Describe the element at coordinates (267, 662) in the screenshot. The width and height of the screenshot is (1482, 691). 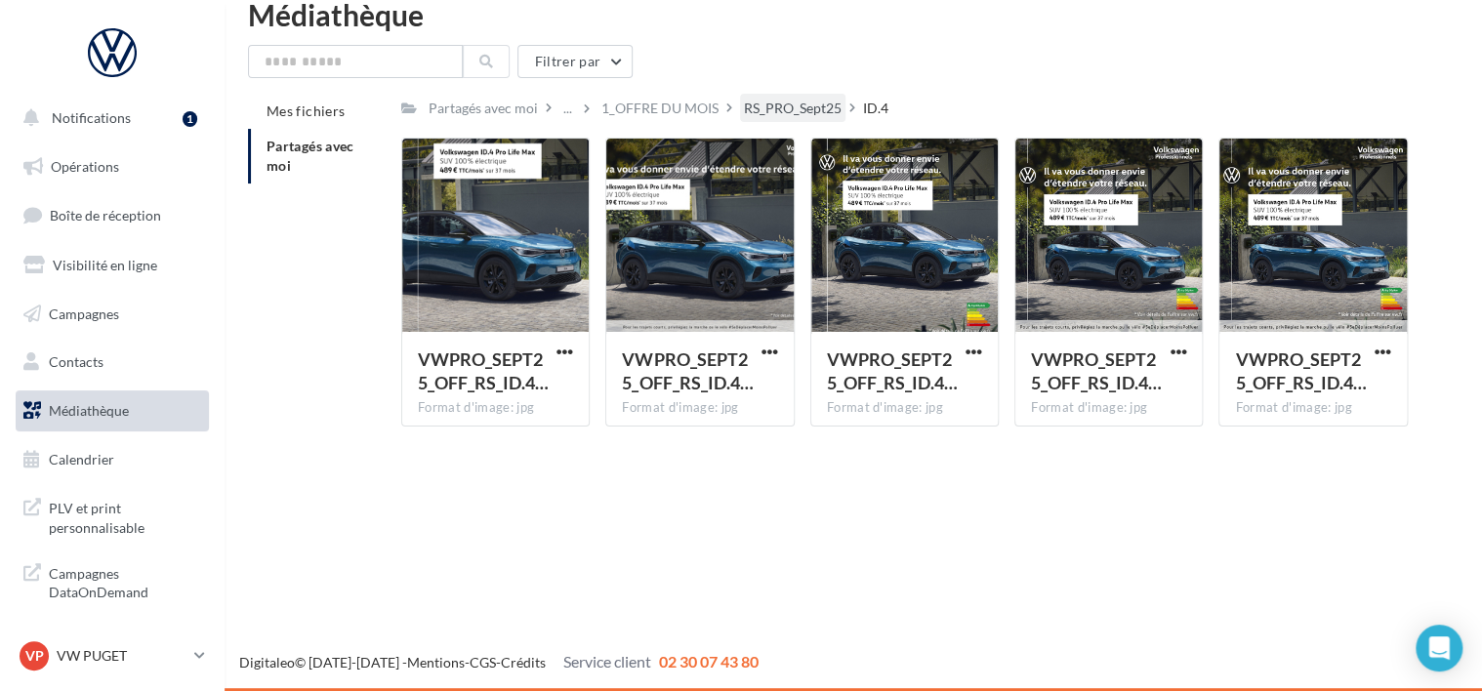
I see `a: Digitaleo` at that location.